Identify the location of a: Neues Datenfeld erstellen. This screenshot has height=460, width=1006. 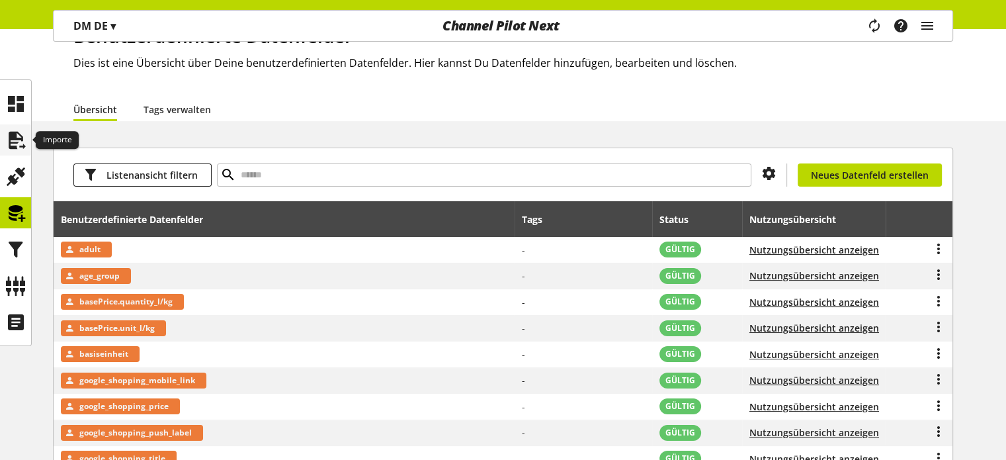
(869, 175).